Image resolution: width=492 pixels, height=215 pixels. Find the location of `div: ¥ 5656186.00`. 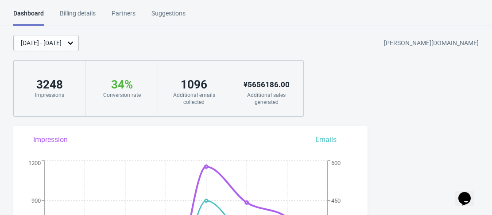

div: ¥ 5656186.00 is located at coordinates (266, 85).